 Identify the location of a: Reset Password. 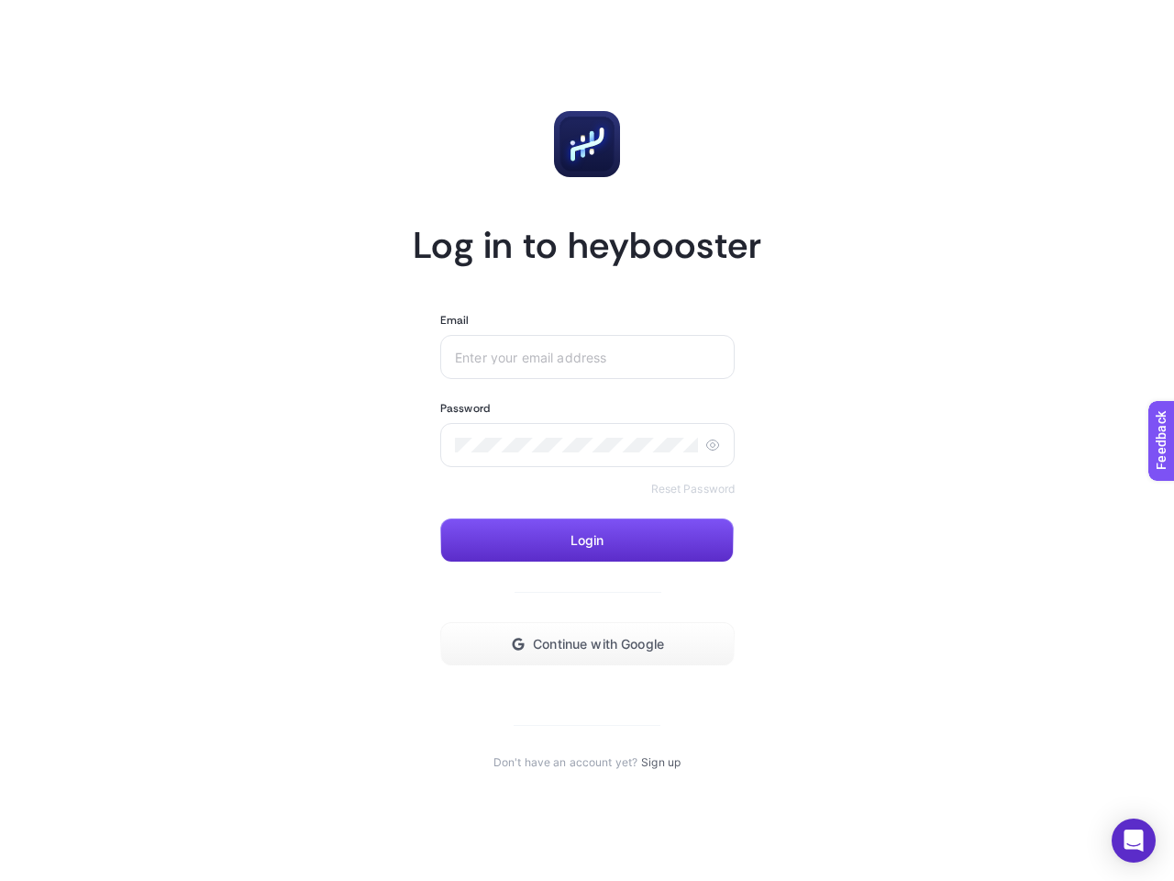
(693, 489).